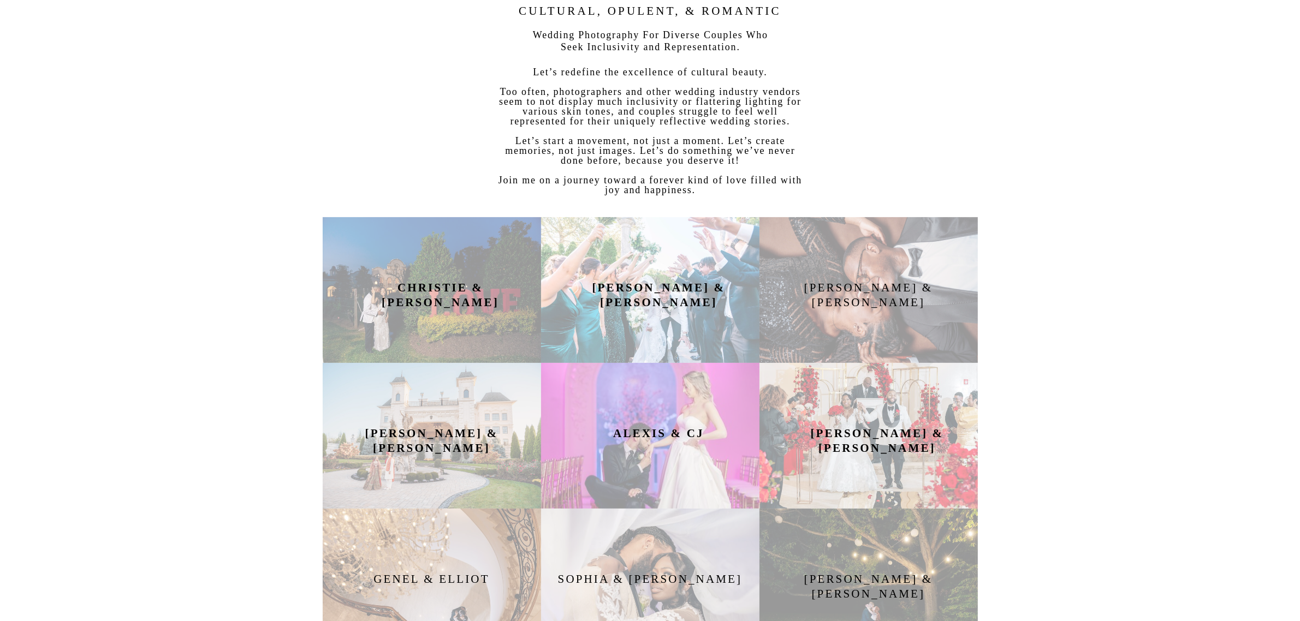 The height and width of the screenshot is (621, 1300). What do you see at coordinates (432, 582) in the screenshot?
I see `a: Genel & Elliot` at bounding box center [432, 582].